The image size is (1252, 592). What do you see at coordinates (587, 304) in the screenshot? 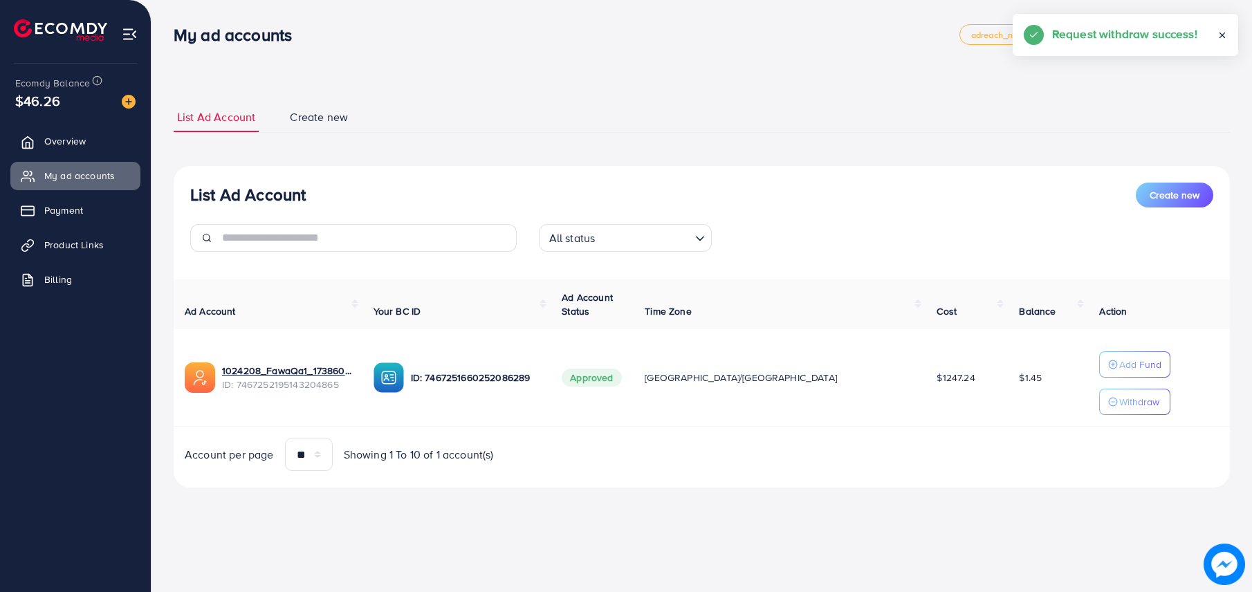
I see `span: Ad Account Status` at bounding box center [587, 304].